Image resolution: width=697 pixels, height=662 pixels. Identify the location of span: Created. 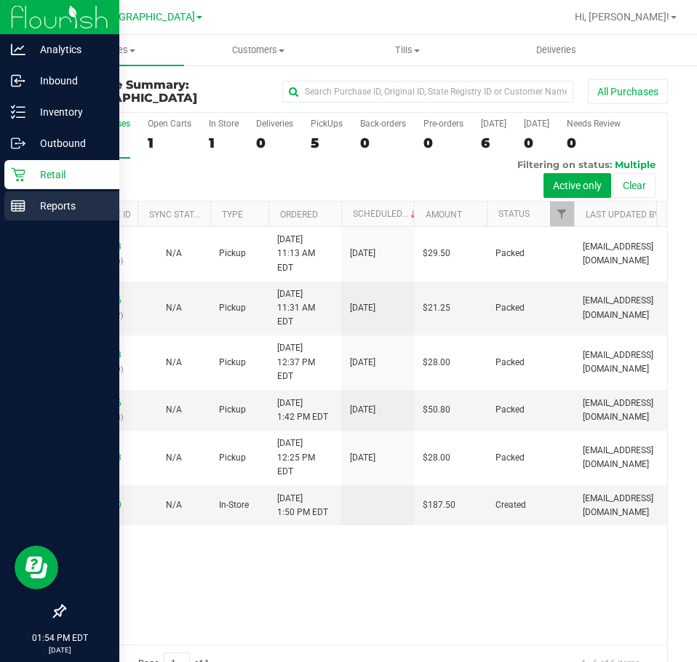
(511, 505).